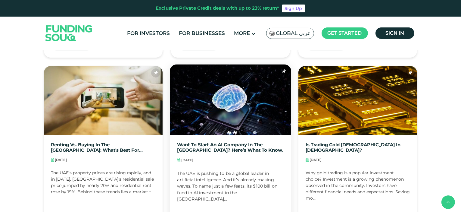 This screenshot has width=461, height=212. Describe the element at coordinates (345, 33) in the screenshot. I see `span: Get started` at that location.